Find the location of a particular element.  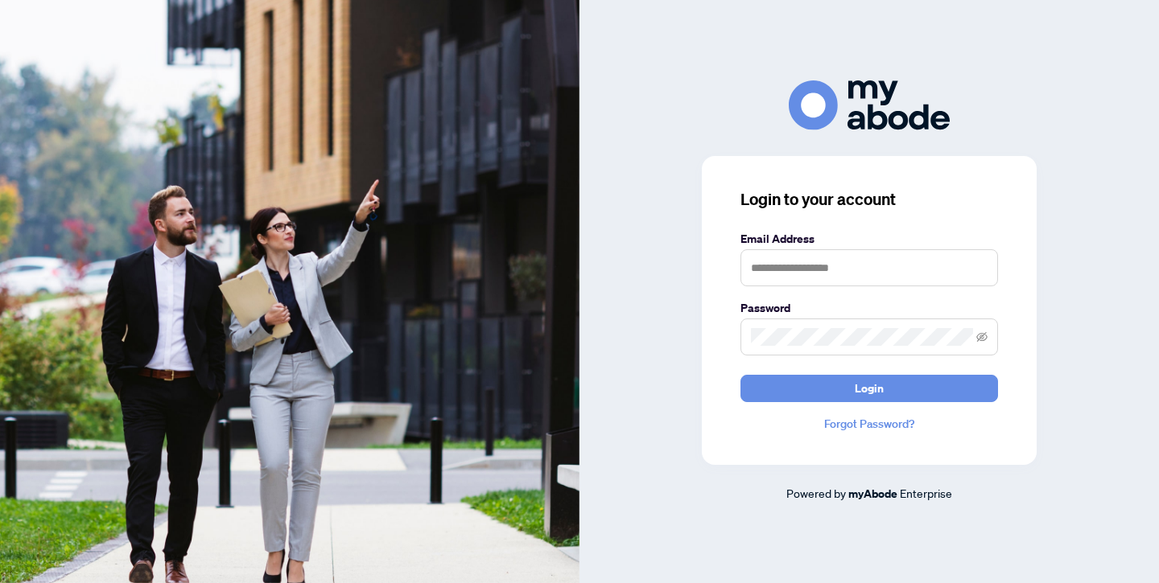

span: Enterprise is located at coordinates (925, 493).